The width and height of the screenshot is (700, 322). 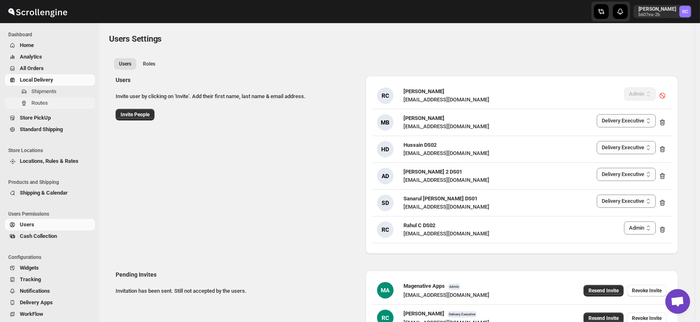 I want to click on button: Home, so click(x=50, y=45).